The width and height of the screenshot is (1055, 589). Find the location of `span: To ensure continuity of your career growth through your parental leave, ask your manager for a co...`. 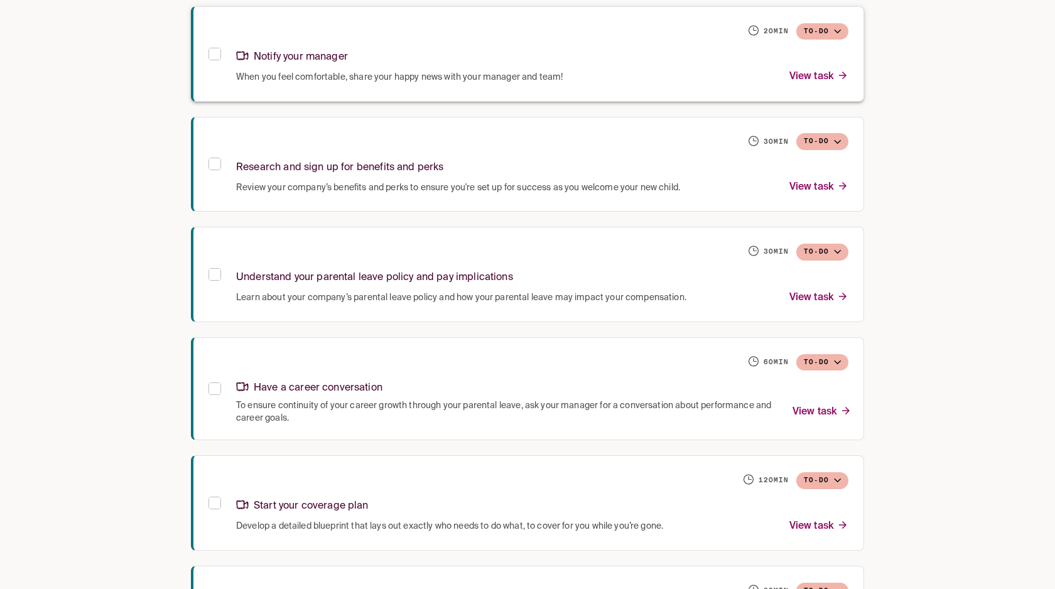

span: To ensure continuity of your career growth through your parental leave, ask your manager for a co... is located at coordinates (507, 412).